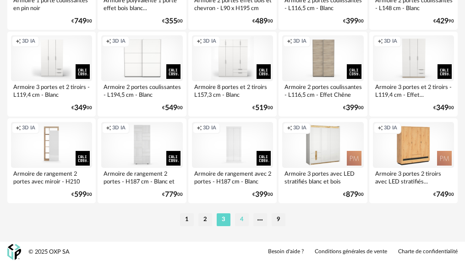  I want to click on a: Charte de confidentialité, so click(428, 251).